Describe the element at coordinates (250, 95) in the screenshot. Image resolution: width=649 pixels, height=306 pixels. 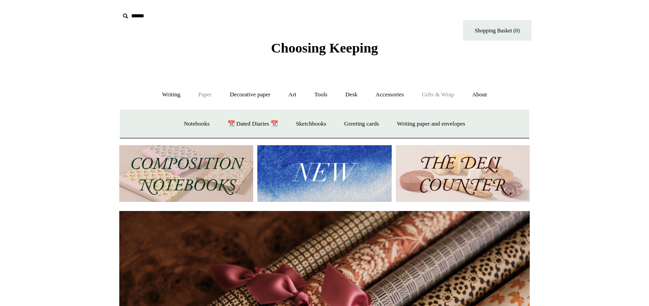
I see `a: Decorative paper` at that location.